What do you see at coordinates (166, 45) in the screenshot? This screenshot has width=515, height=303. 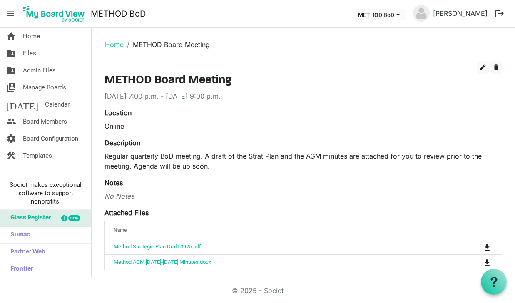 I see `li: METHOD Board Meeting` at bounding box center [166, 45].